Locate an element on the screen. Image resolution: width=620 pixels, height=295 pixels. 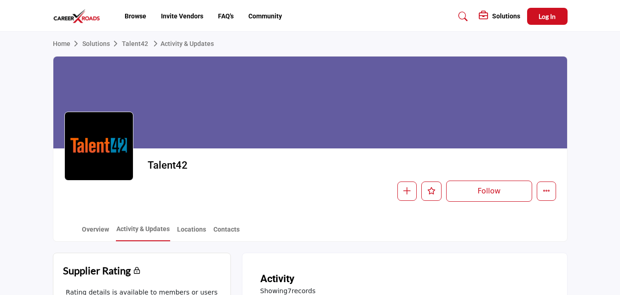
a: Contacts is located at coordinates (226, 233).